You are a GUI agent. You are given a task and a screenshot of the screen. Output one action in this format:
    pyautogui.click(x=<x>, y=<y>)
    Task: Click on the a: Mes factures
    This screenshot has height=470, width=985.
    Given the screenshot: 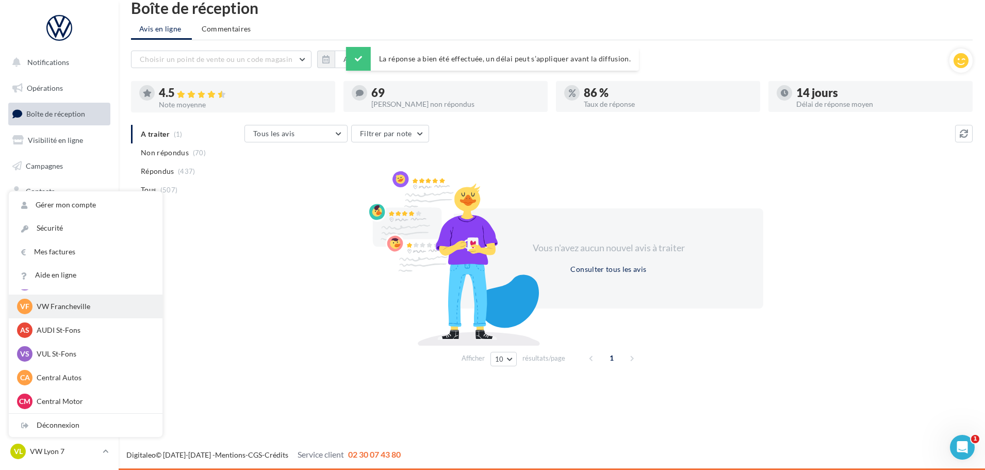 What is the action you would take?
    pyautogui.click(x=86, y=252)
    